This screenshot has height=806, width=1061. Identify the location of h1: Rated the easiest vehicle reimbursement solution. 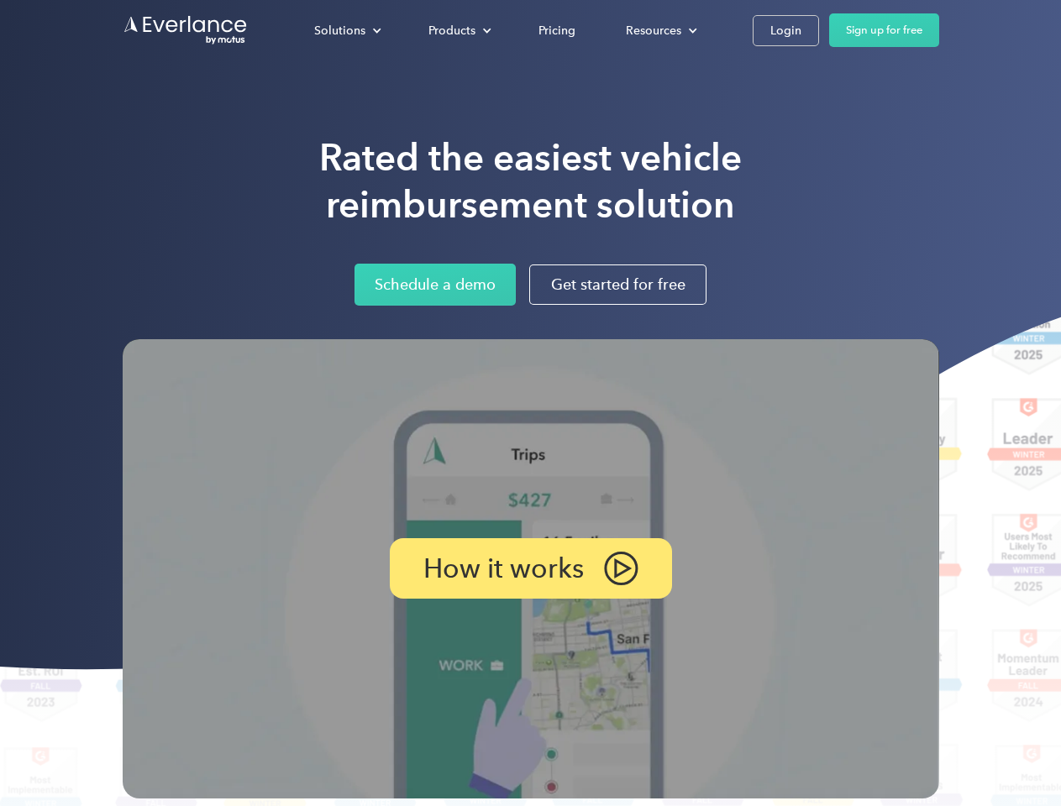
(530, 181).